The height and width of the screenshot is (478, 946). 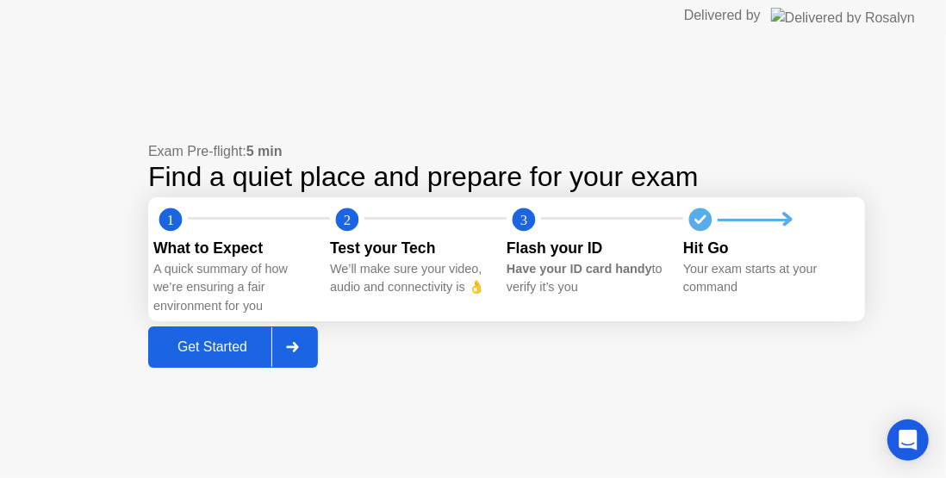 What do you see at coordinates (411, 248) in the screenshot?
I see `div: Test your Tech` at bounding box center [411, 248].